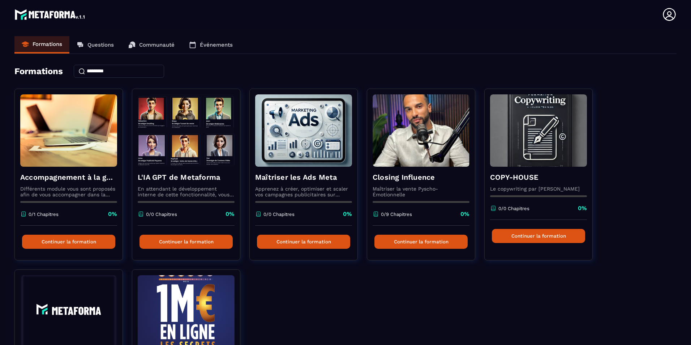  I want to click on a: formation-backgroundL'IA GPT de MetaformaEn attendant le développement interne de cette fonctionn..., so click(190, 179).